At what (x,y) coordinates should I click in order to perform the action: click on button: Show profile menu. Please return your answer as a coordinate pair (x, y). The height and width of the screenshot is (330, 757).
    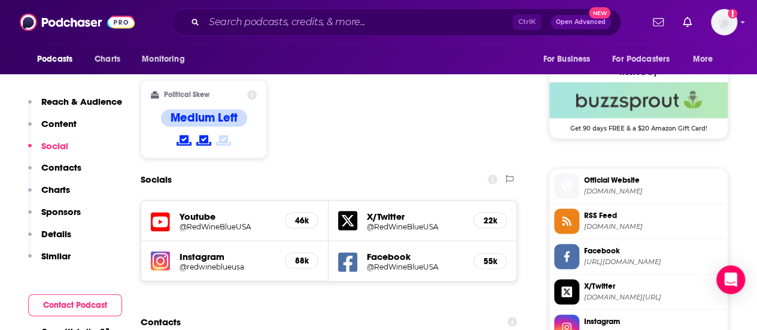
    Looking at the image, I should click on (724, 22).